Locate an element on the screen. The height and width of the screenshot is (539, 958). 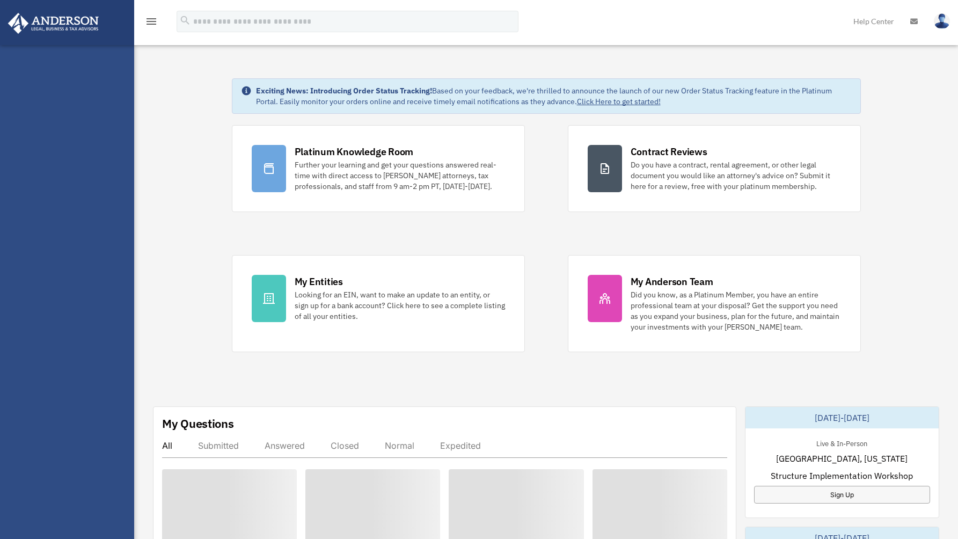
div: Answered is located at coordinates (284, 446).